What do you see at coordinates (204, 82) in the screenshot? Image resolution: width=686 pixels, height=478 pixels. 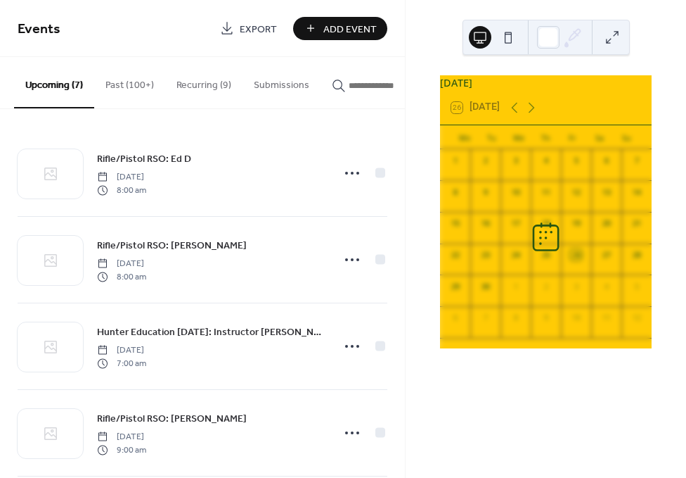 I see `button: Recurring (9)` at bounding box center [204, 82].